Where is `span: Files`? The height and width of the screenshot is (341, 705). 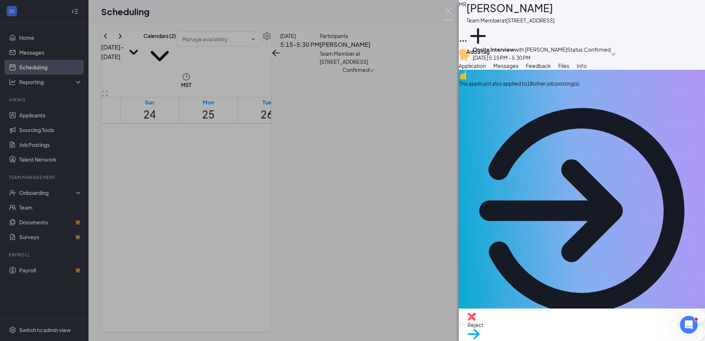
span: Files is located at coordinates (564, 66).